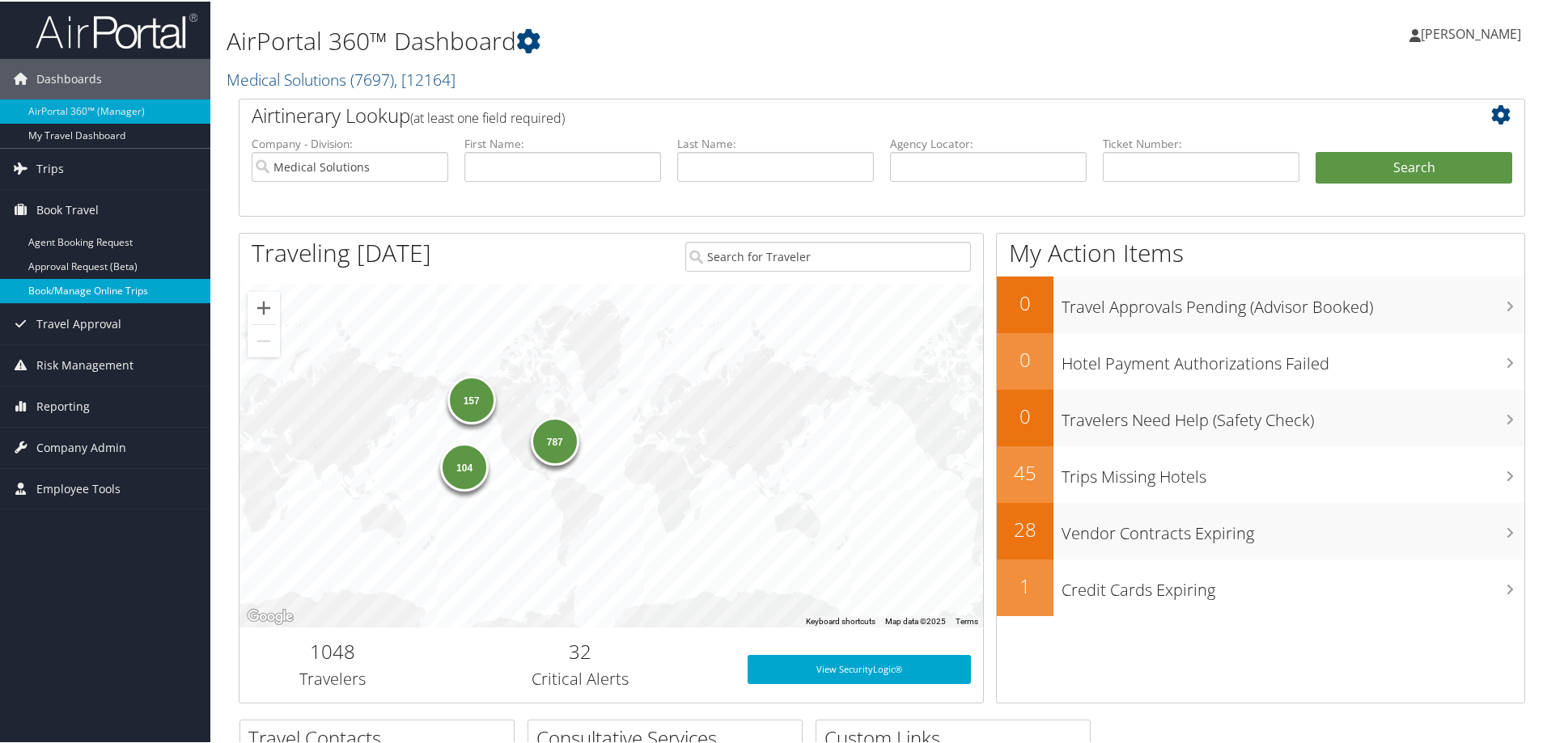 The width and height of the screenshot is (1547, 743). What do you see at coordinates (967, 620) in the screenshot?
I see `a: Terms (opens in new tab)` at bounding box center [967, 620].